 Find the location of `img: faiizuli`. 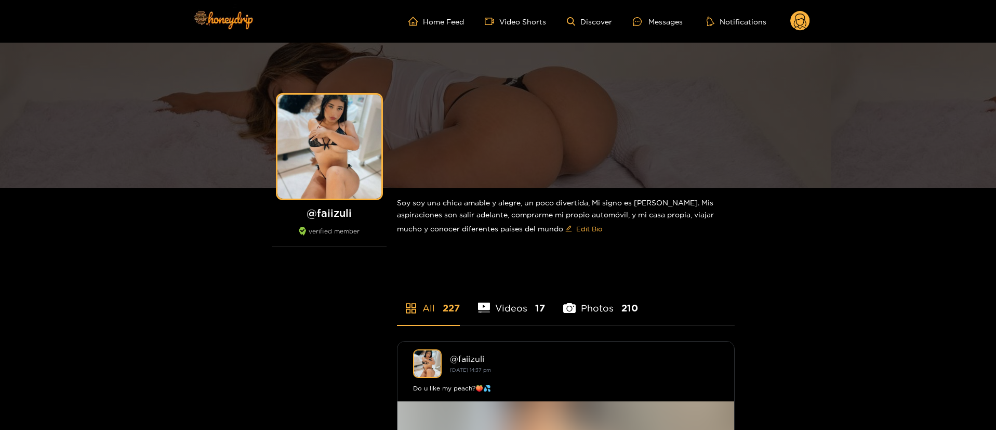

img: faiizuli is located at coordinates (427, 363).